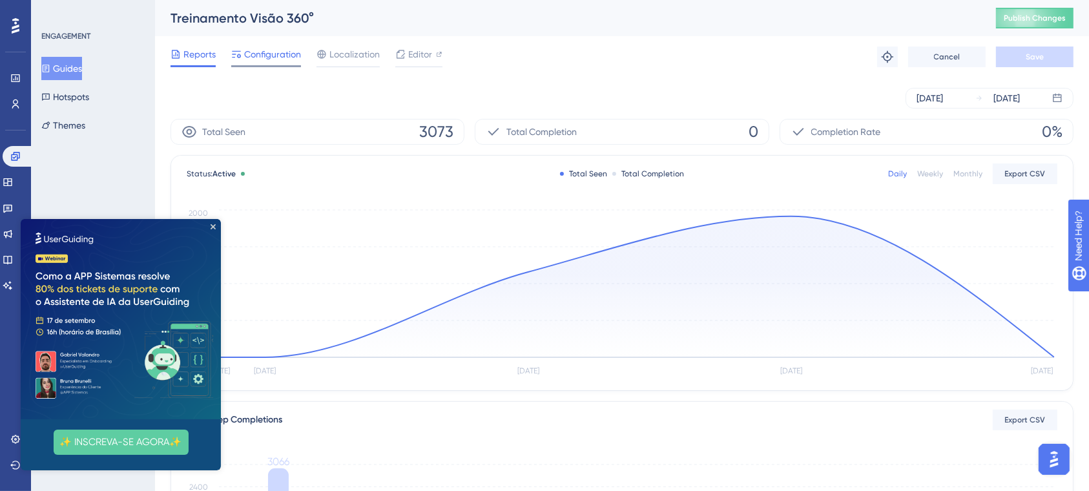 This screenshot has height=491, width=1089. What do you see at coordinates (19, 19) in the screenshot?
I see `button: Open AI Assistant Launcher` at bounding box center [19, 19].